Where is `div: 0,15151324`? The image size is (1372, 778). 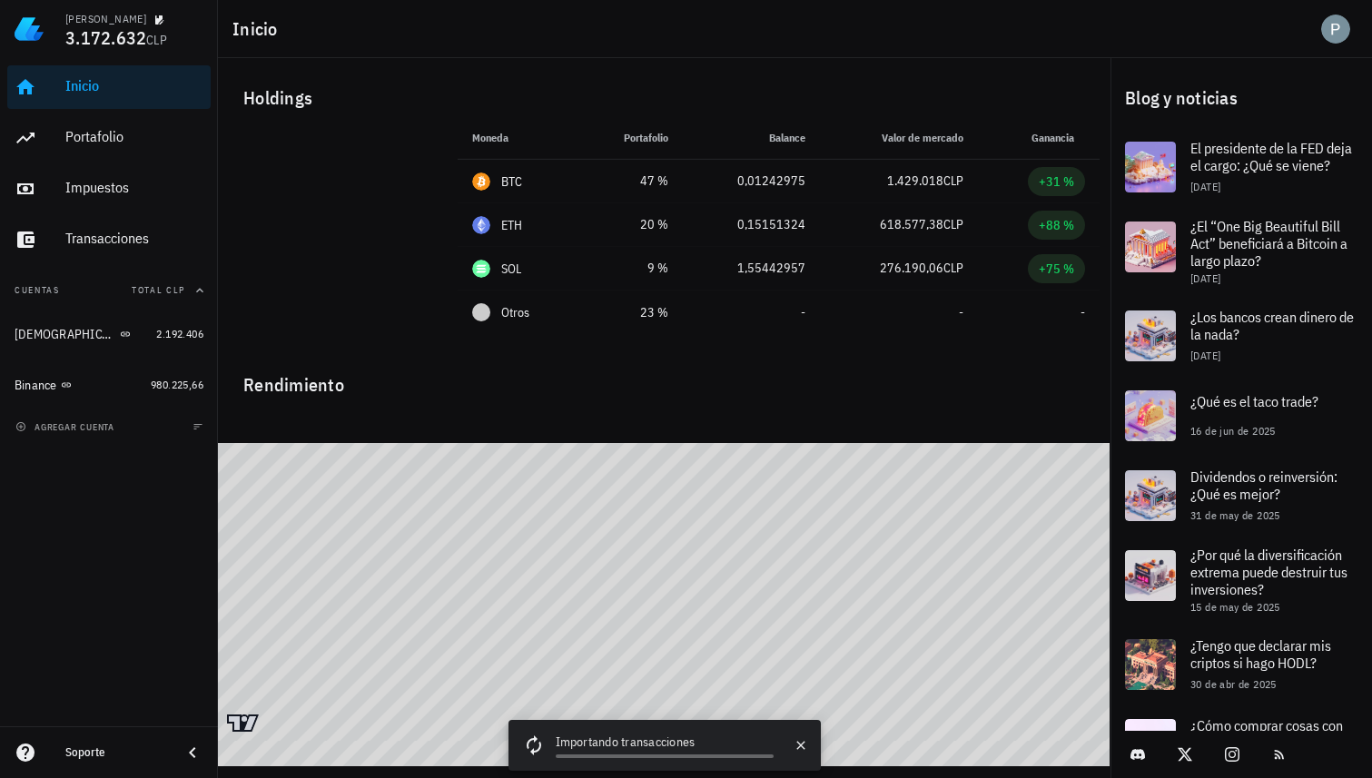 div: 0,15151324 is located at coordinates (751, 224).